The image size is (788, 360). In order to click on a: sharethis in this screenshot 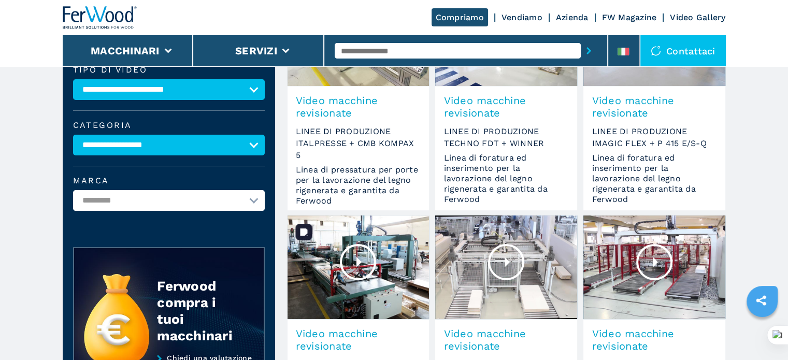, I will do `click(761, 301)`.